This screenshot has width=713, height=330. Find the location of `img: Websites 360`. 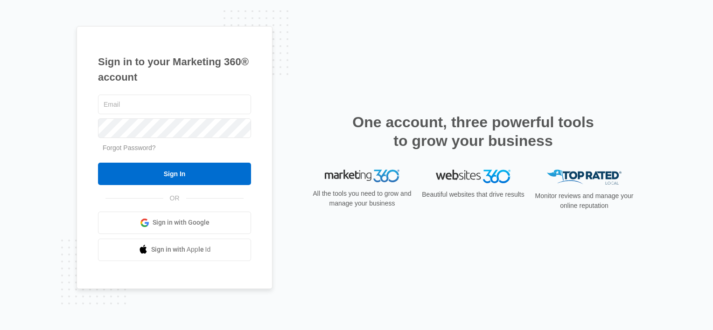

img: Websites 360 is located at coordinates (473, 176).